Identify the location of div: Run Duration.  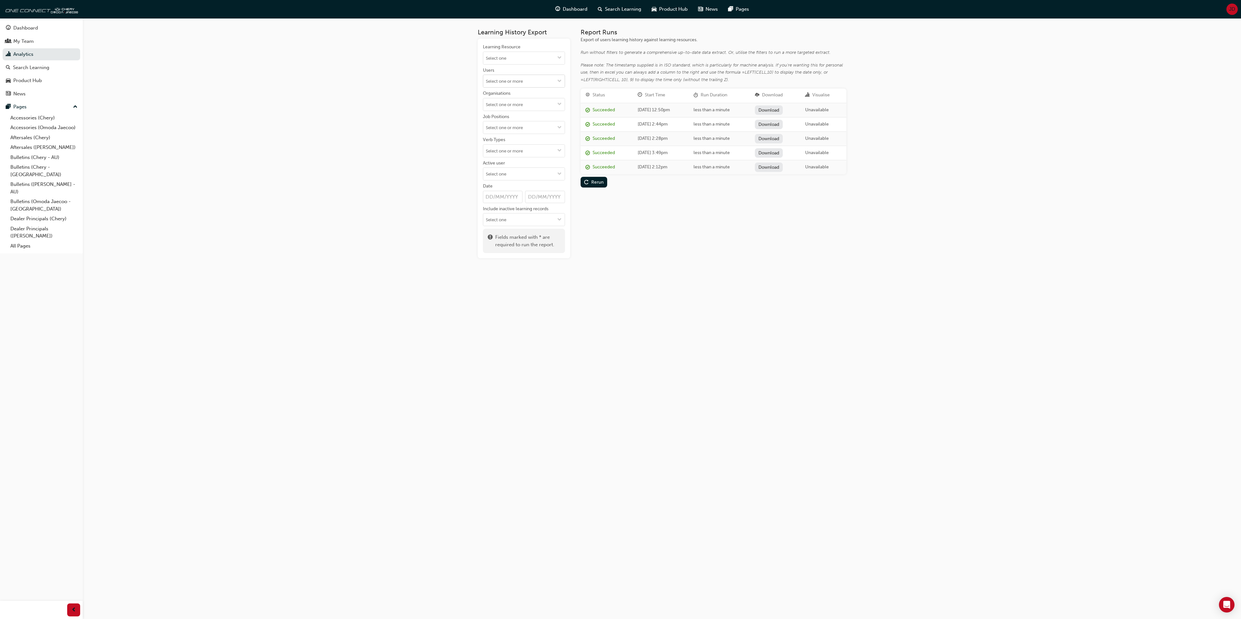
(714, 95).